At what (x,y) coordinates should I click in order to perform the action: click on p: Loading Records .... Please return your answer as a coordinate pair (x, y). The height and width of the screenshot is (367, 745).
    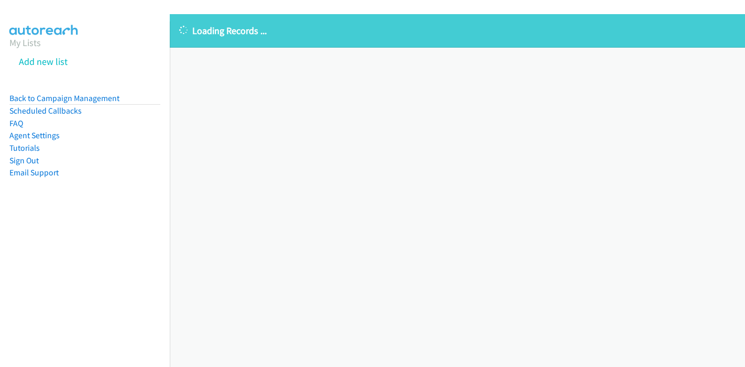
    Looking at the image, I should click on (458, 30).